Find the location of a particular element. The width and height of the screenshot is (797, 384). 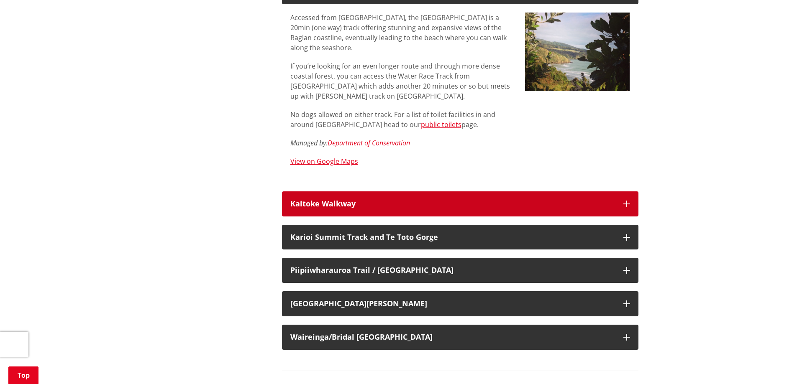

a: Department of Conservation is located at coordinates (368, 143).